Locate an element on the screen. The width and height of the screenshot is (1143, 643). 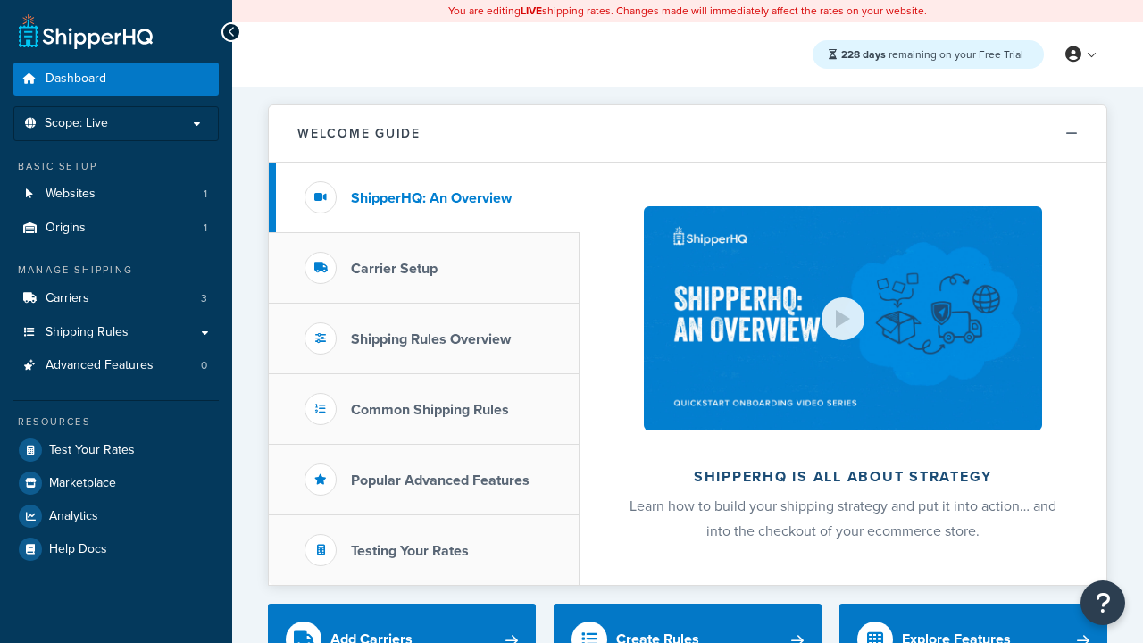
li: Websites is located at coordinates (116, 194).